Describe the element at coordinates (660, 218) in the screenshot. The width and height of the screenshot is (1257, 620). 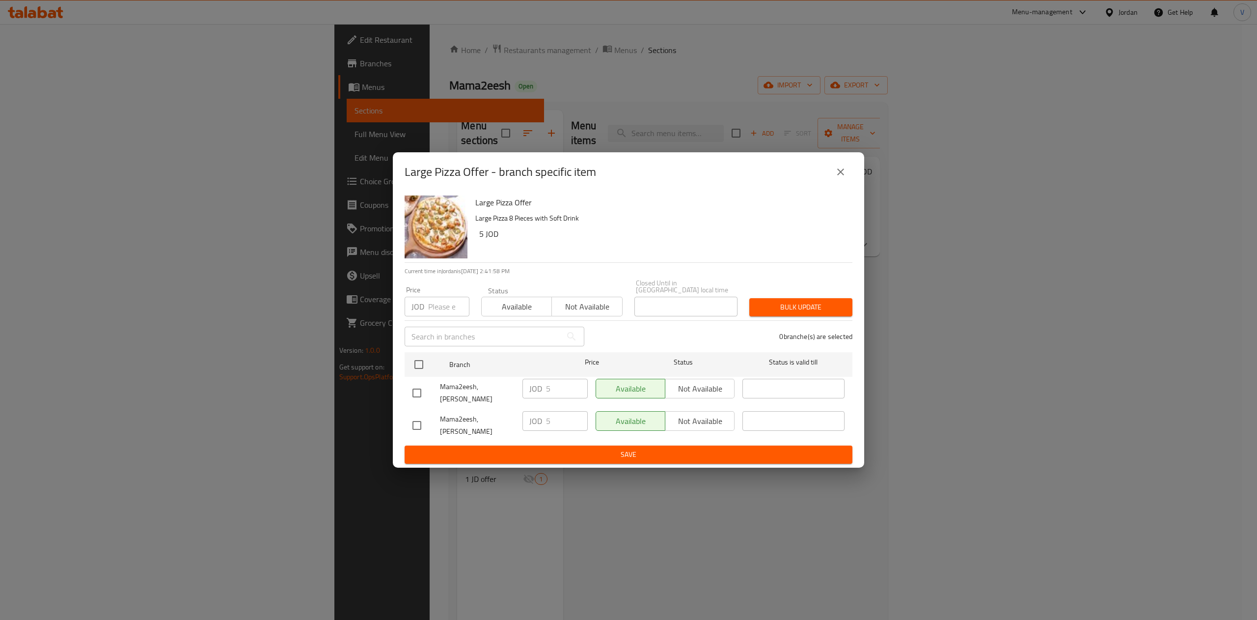
I see `p: Large Pizza 8 Pieces with Soft Drink` at that location.